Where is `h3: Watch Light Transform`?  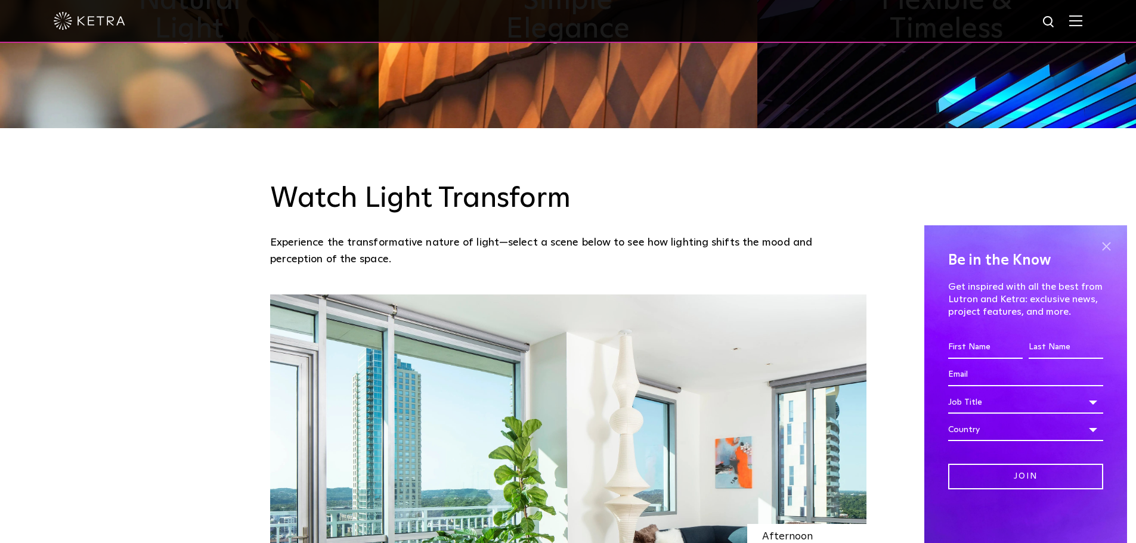
h3: Watch Light Transform is located at coordinates (568, 199).